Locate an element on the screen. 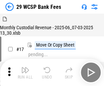 The image size is (104, 86). img: Back is located at coordinates (10, 7).